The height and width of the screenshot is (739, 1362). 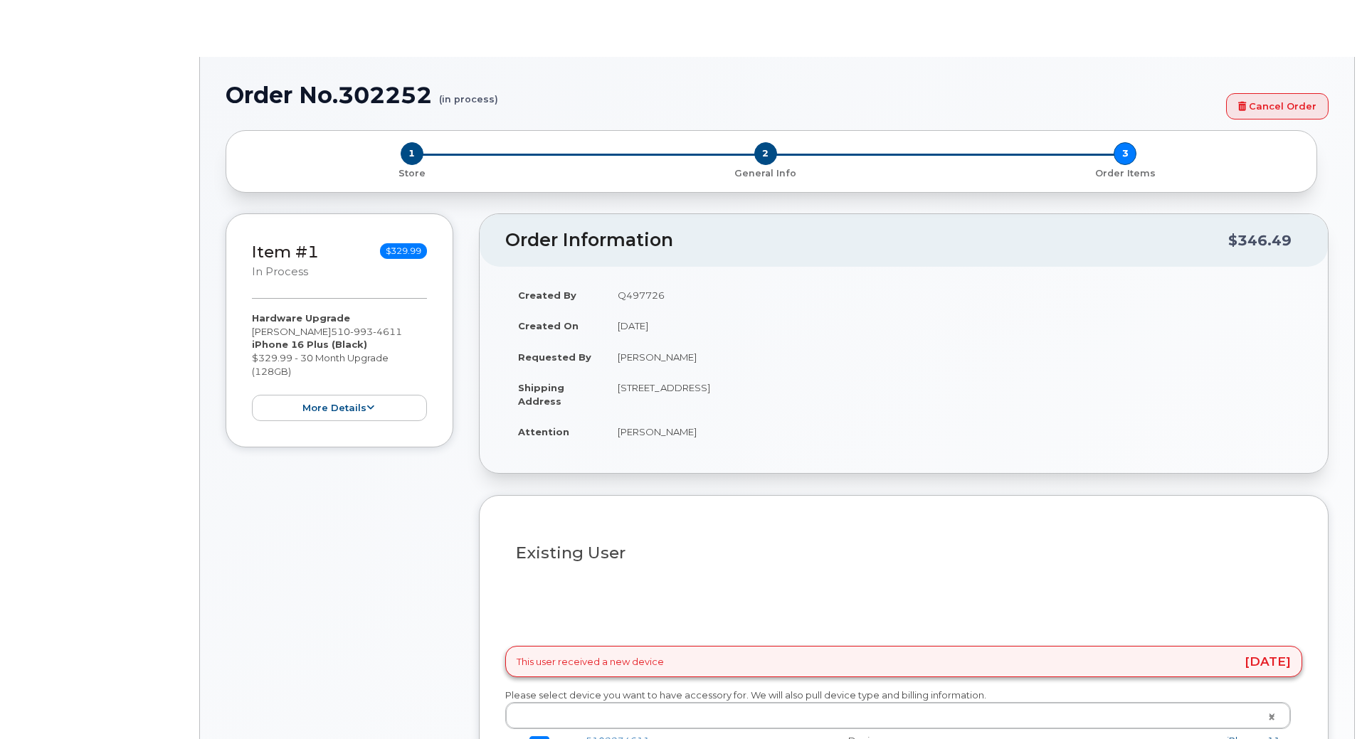 What do you see at coordinates (904, 553) in the screenshot?
I see `h3: Existing User` at bounding box center [904, 553].